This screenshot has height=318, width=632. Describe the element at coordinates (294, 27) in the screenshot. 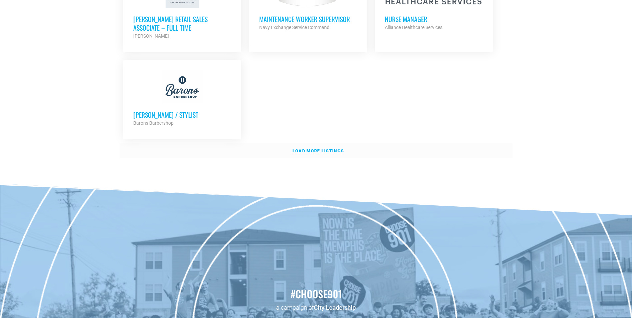

I see `strong: Navy Exchange Service Command` at that location.